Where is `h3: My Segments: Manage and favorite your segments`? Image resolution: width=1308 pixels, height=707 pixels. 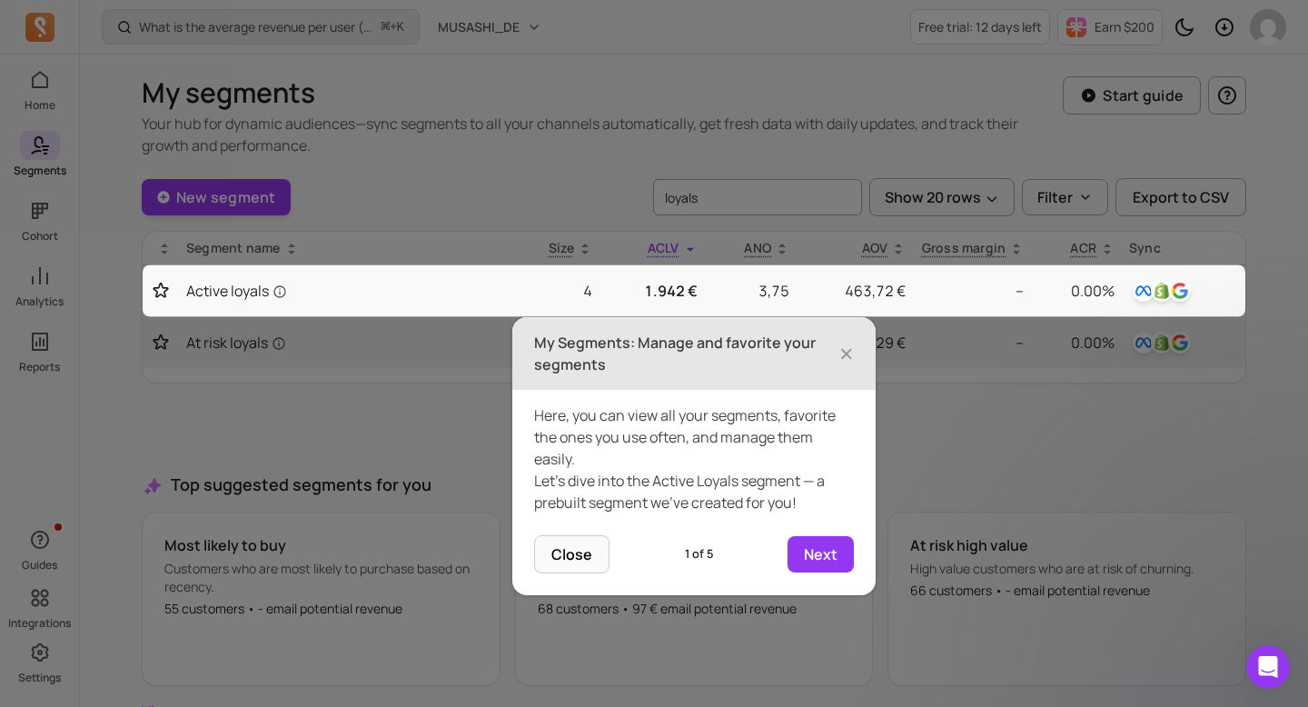 h3: My Segments: Manage and favorite your segments is located at coordinates (687, 353).